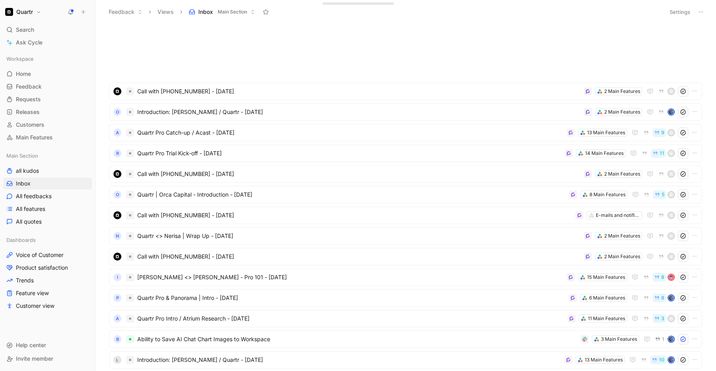  Describe the element at coordinates (48, 188) in the screenshot. I see `div: Main Sectionall kudosInboxAll feedbacksAll featuresAll quotes` at that location.